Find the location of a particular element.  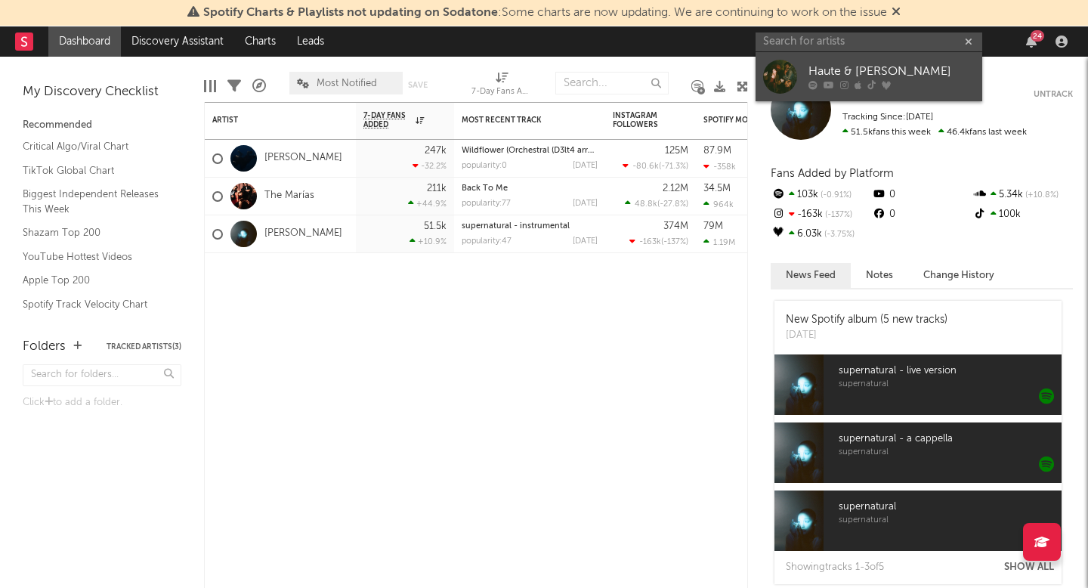

div: Showing track s 1- 3 of 5 is located at coordinates (835, 567).